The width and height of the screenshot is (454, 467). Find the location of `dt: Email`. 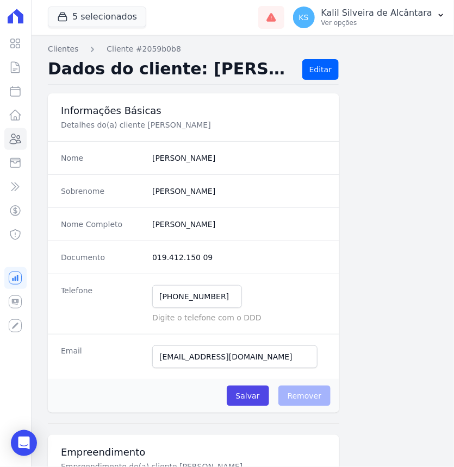

dt: Email is located at coordinates (102, 357).